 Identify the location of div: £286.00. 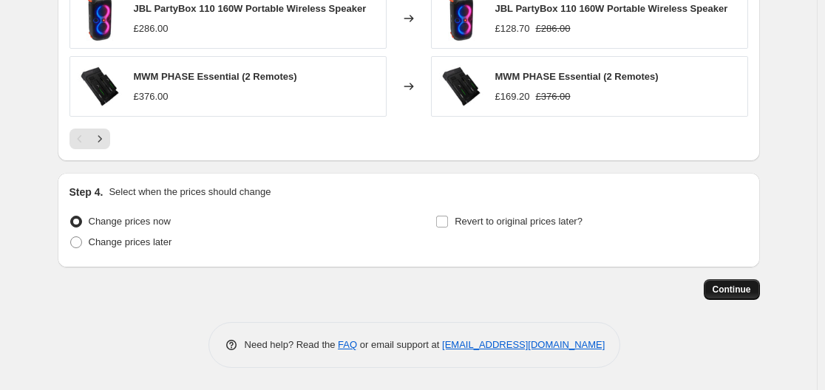
(151, 29).